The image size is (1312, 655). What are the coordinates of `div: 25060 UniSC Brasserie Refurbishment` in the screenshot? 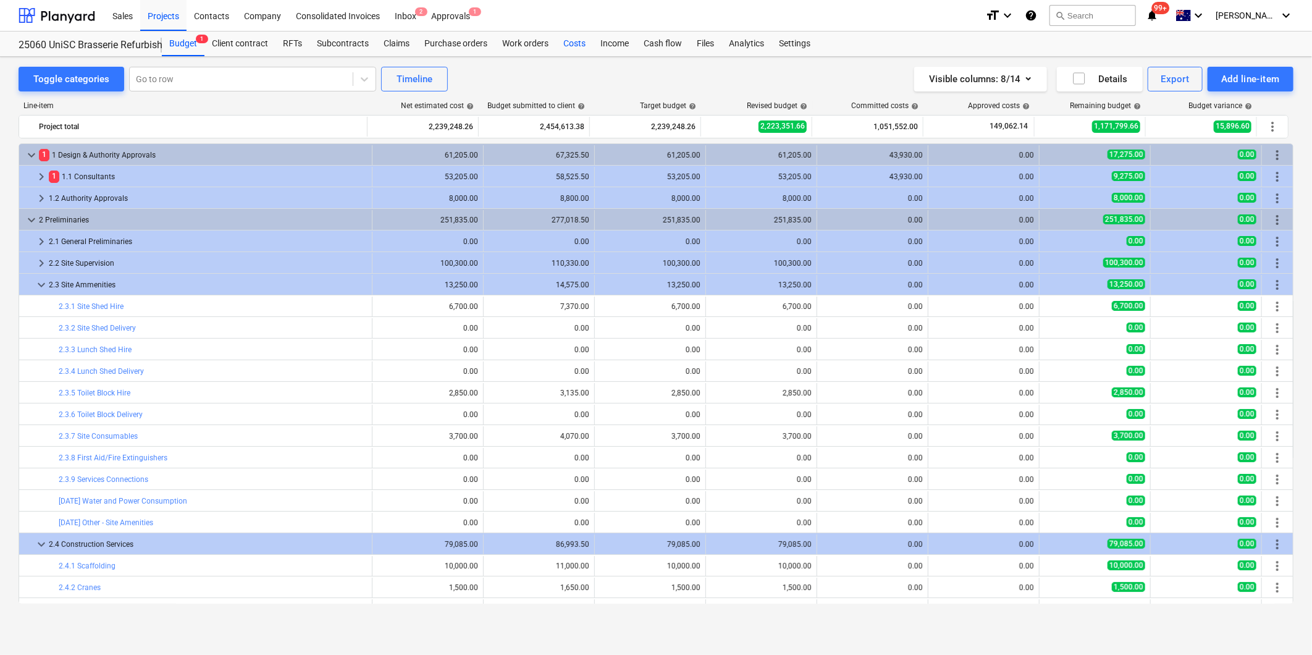 It's located at (83, 45).